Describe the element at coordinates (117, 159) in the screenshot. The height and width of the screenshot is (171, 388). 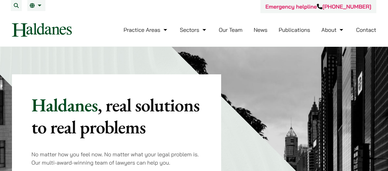
I see `p: No matter how you feel now. No matter what your legal problem is. Our multi-award-winning team of...` at that location.